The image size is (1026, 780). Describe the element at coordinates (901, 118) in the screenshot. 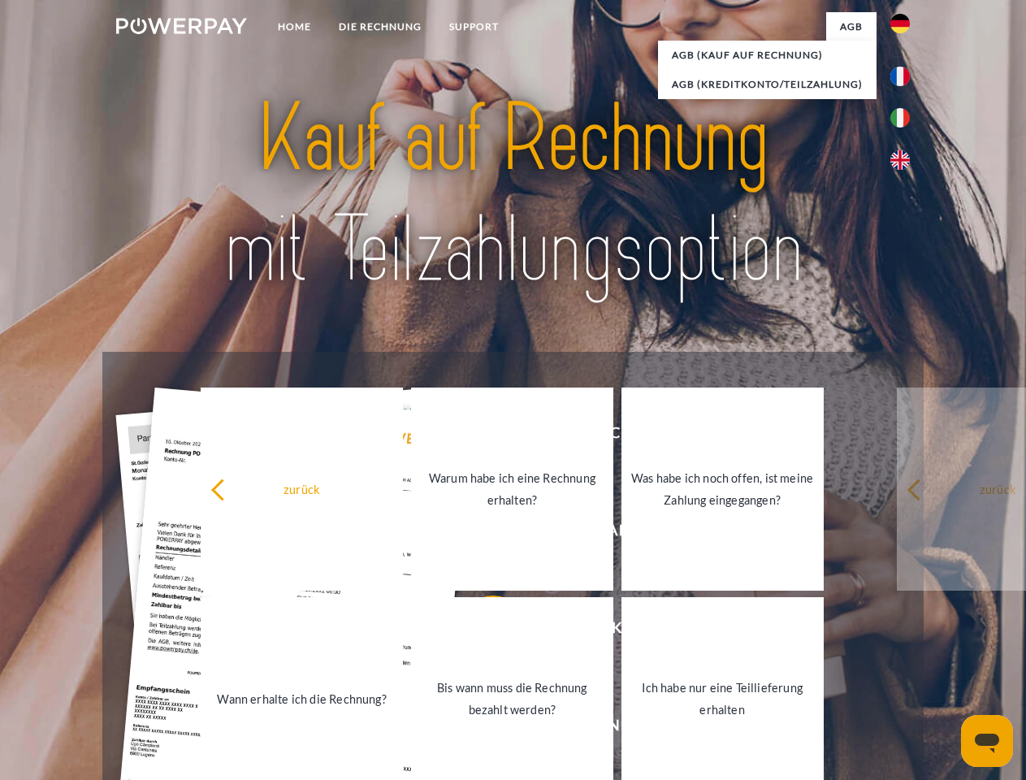

I see `img: it` at that location.